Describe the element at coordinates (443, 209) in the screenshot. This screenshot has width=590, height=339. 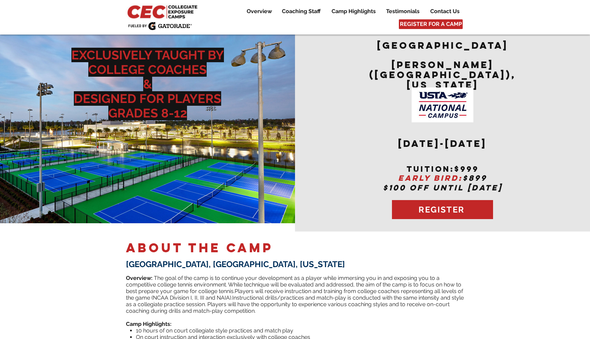
I see `a: REGISTER` at that location.